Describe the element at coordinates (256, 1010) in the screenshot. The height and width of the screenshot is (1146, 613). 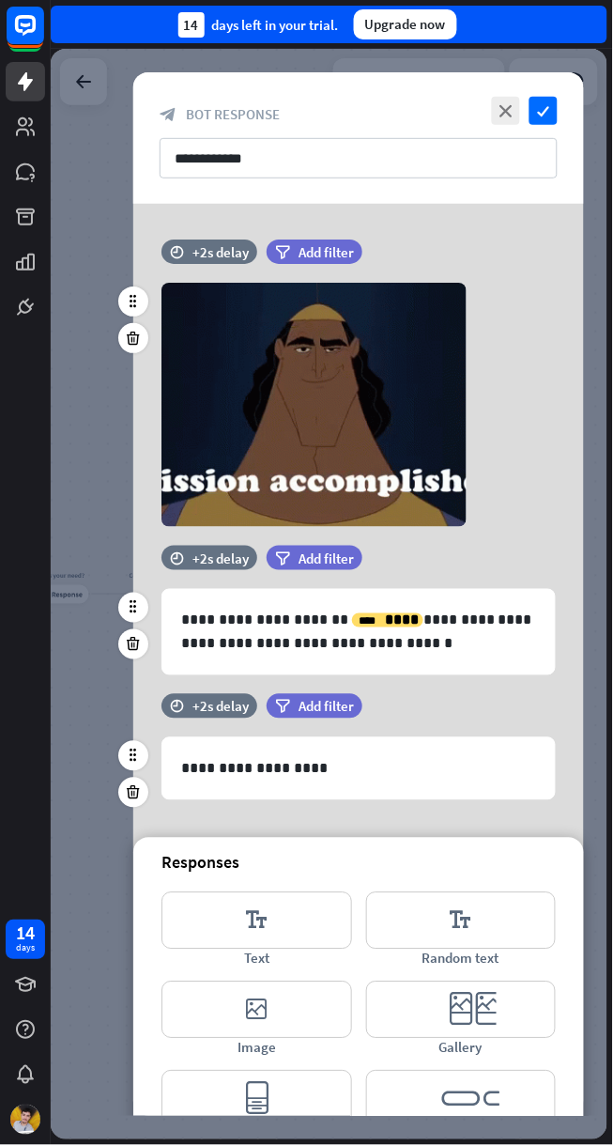
I see `i: editor_image` at that location.